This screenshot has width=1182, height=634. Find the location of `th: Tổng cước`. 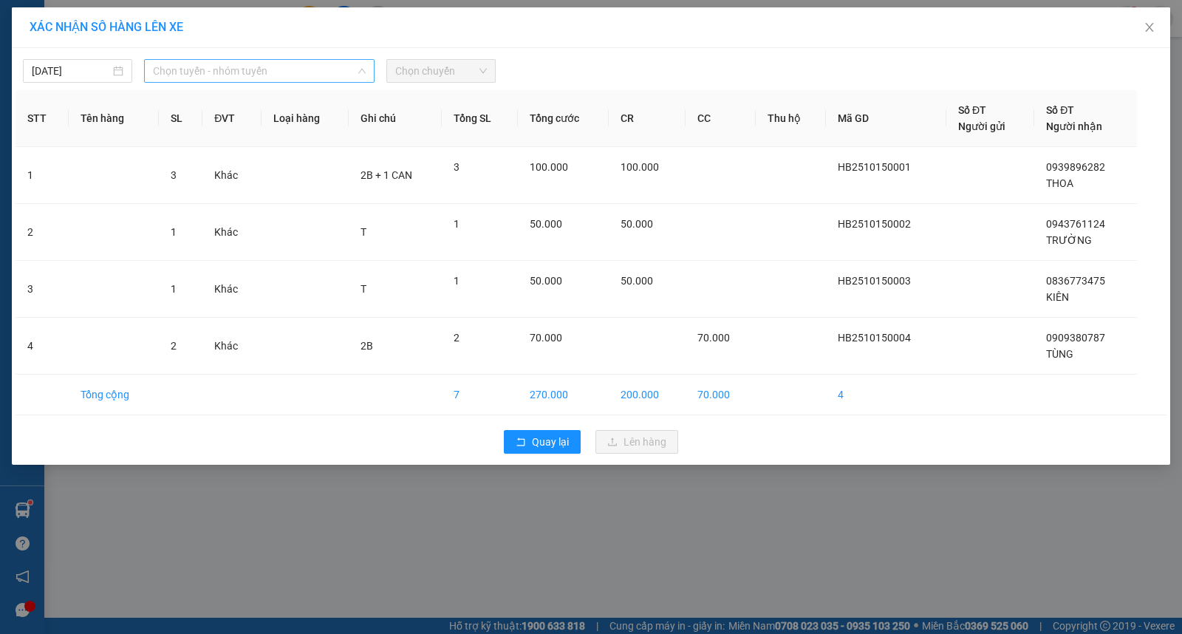

th: Tổng cước is located at coordinates (563, 118).